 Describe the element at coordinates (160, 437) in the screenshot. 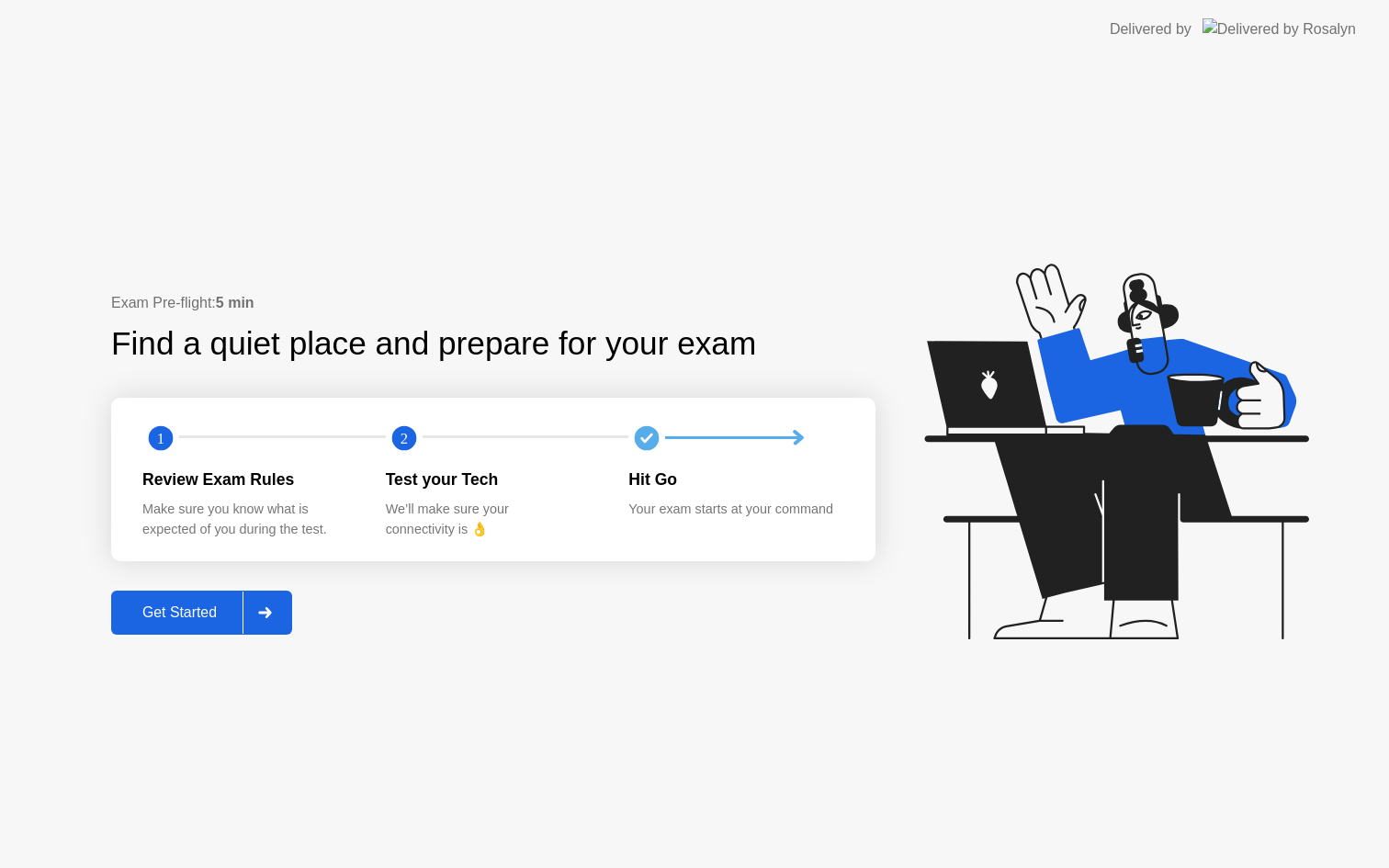

I see `text: 1` at that location.